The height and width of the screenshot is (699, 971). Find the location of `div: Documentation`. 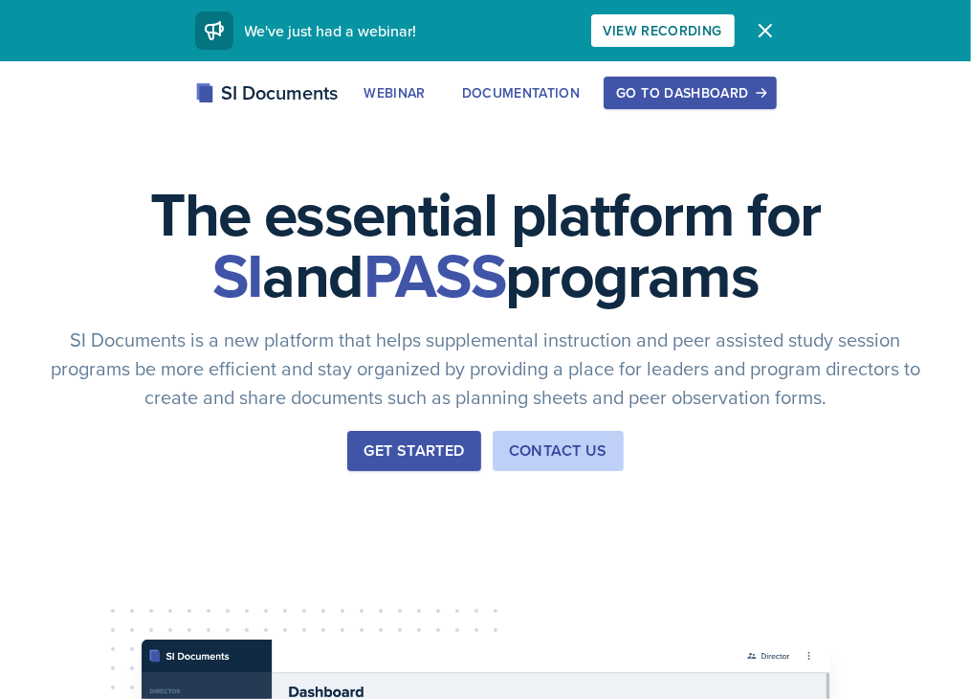

div: Documentation is located at coordinates (522, 93).